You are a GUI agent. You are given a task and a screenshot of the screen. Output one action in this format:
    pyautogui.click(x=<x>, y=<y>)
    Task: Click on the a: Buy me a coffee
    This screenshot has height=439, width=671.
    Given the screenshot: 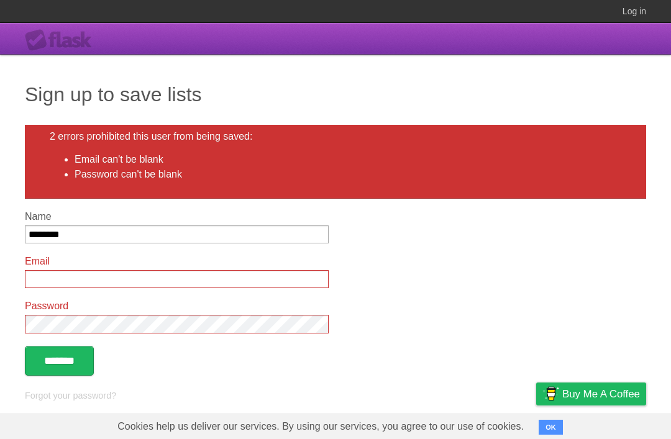 What is the action you would take?
    pyautogui.click(x=591, y=394)
    